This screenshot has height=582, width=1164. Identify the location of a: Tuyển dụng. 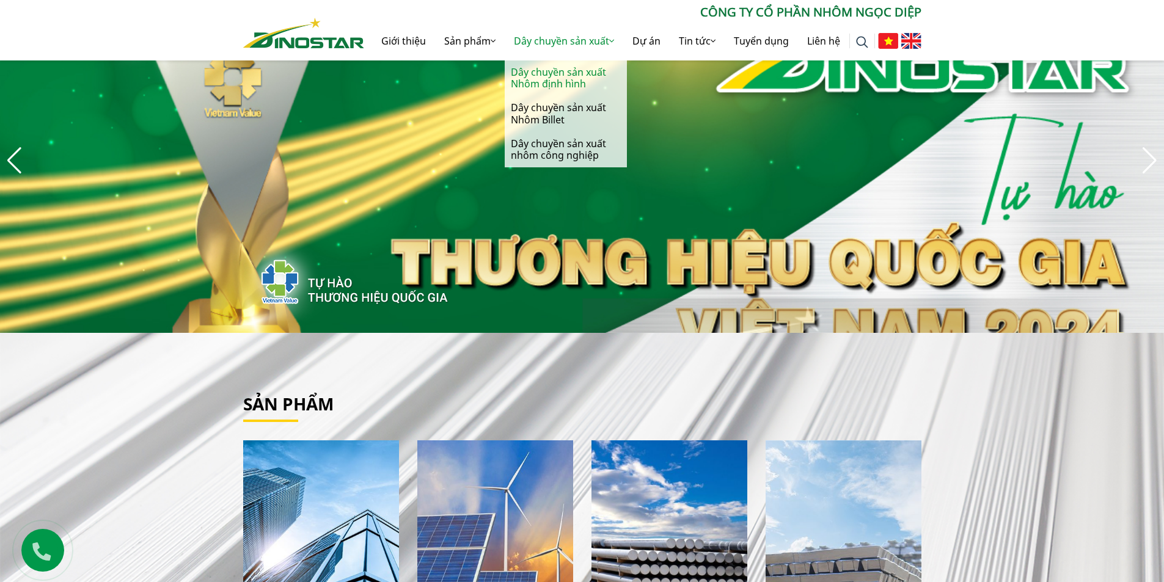
(761, 41).